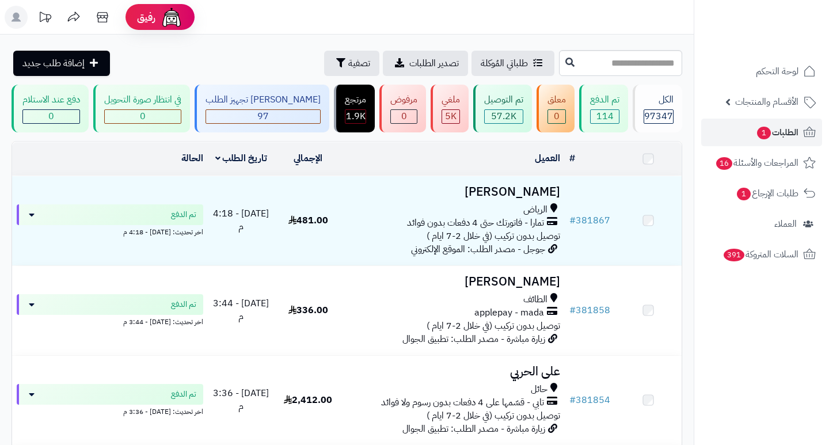 This screenshot has width=829, height=445. What do you see at coordinates (192, 158) in the screenshot?
I see `a: الحالة` at bounding box center [192, 158].